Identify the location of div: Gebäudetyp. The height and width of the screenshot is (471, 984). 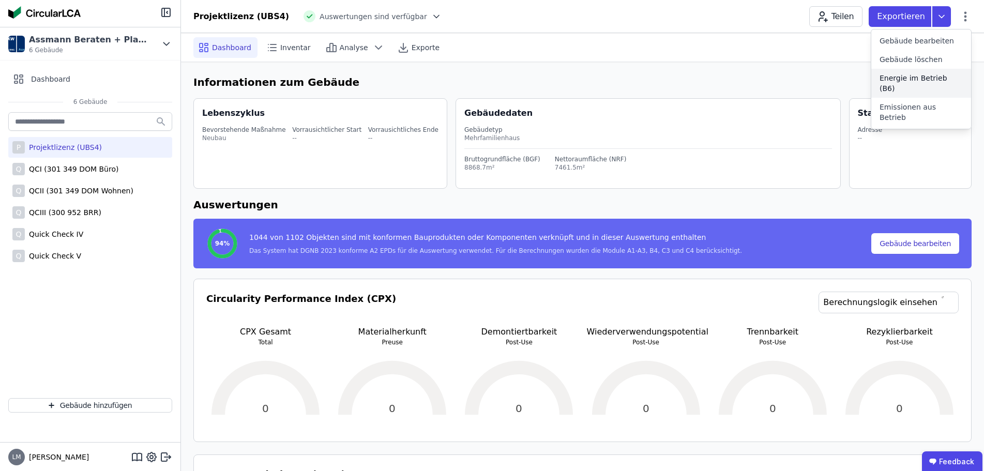
(648, 130).